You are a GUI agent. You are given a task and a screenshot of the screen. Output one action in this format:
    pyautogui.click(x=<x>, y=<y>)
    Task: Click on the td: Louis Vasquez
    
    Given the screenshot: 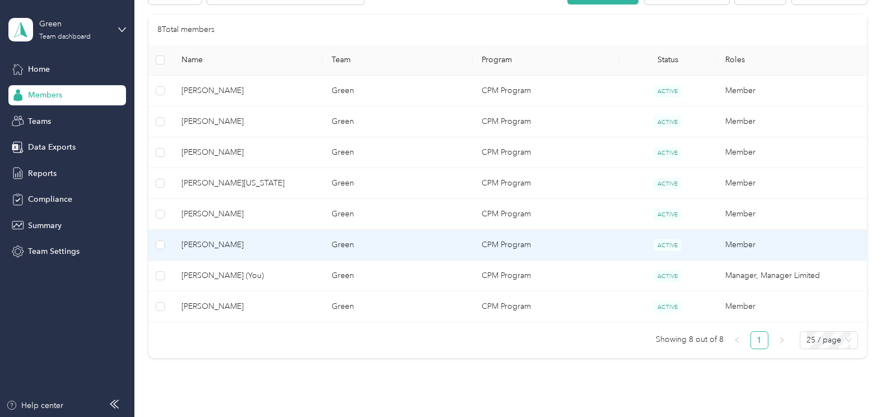 What is the action you would take?
    pyautogui.click(x=247, y=91)
    